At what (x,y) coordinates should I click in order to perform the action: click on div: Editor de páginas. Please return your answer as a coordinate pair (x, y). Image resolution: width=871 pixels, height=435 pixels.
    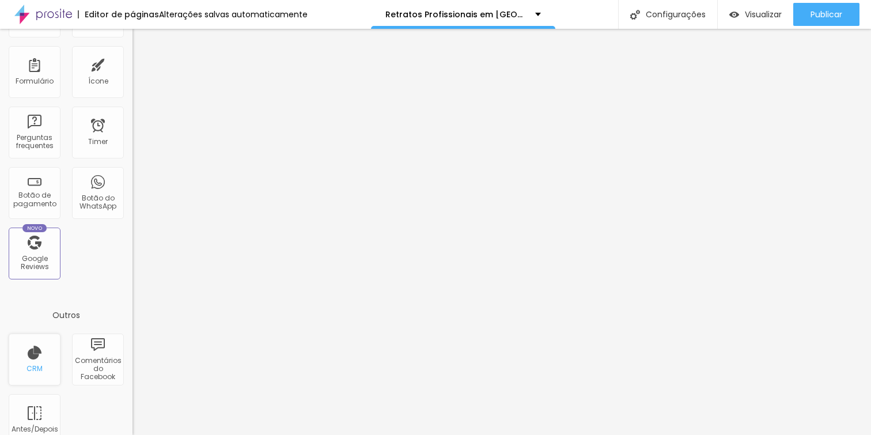
    Looking at the image, I should click on (118, 14).